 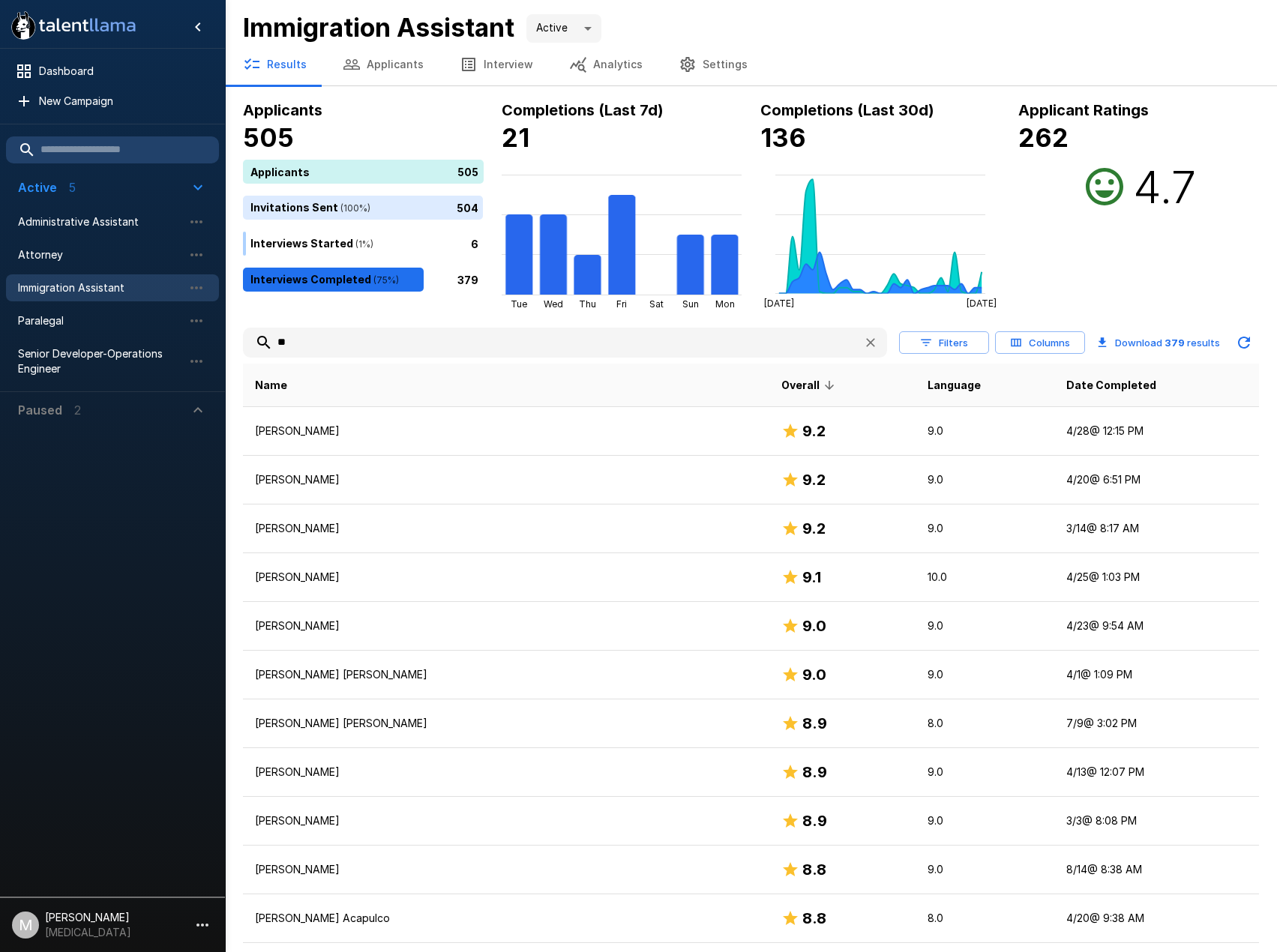 I want to click on b: 136, so click(x=783, y=138).